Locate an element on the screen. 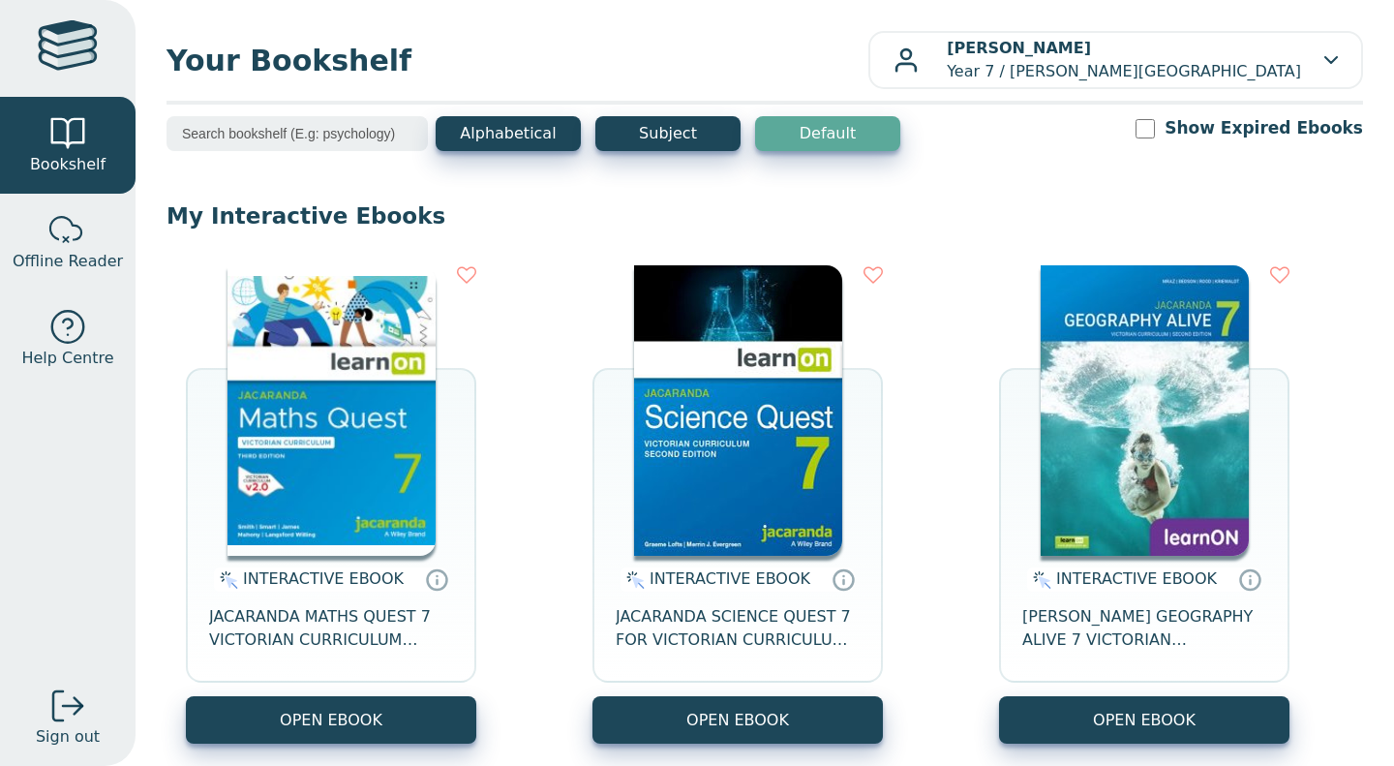 This screenshot has width=1394, height=766. img: 329c5ec2-5188-ea11-a992-0272d098c78b.jpg is located at coordinates (738, 410).